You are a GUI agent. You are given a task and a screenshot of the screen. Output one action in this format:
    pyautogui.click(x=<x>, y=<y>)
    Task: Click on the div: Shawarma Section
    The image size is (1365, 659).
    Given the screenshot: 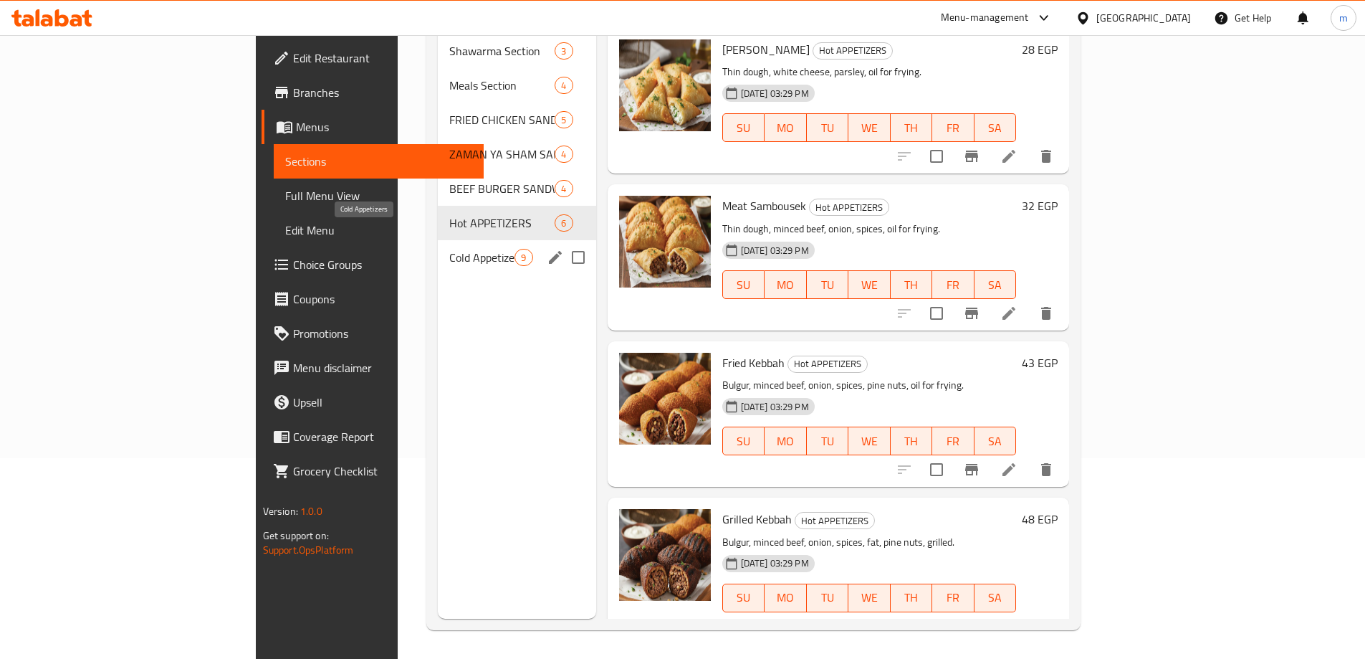 What is the action you would take?
    pyautogui.click(x=502, y=51)
    